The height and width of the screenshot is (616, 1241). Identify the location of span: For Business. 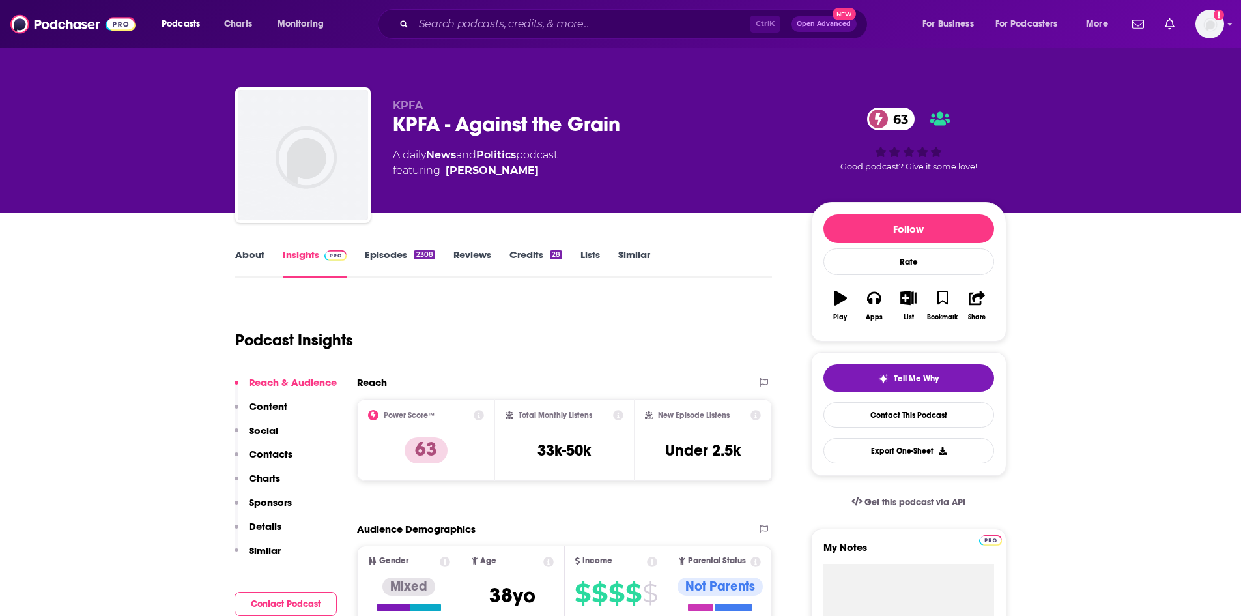
(948, 24).